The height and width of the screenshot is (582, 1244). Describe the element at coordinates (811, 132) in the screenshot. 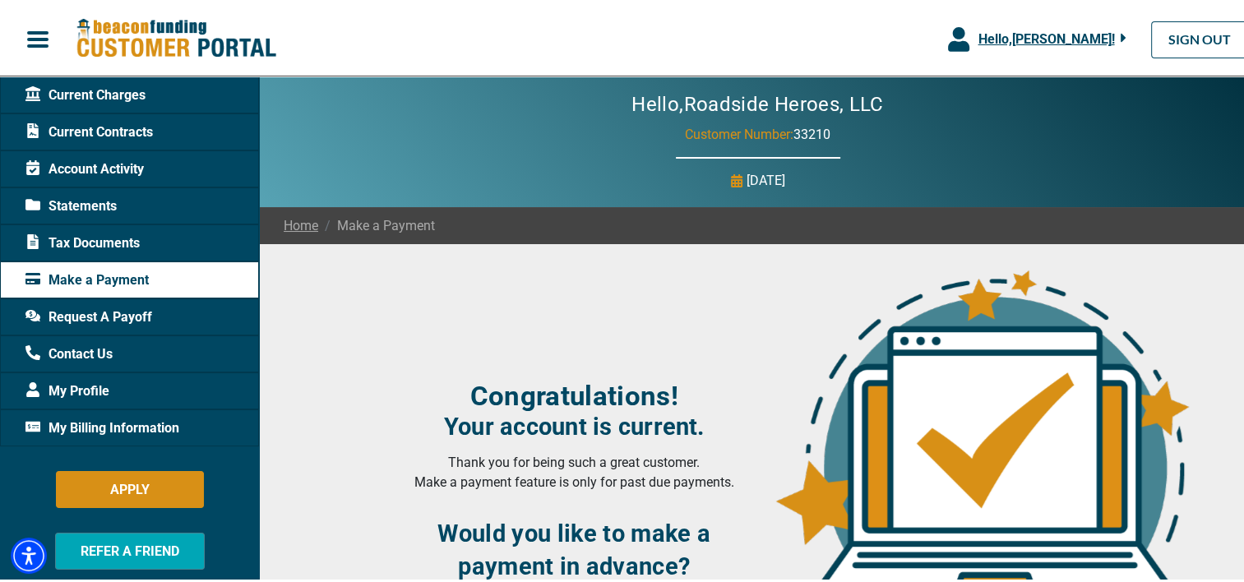

I see `span: 33210` at that location.